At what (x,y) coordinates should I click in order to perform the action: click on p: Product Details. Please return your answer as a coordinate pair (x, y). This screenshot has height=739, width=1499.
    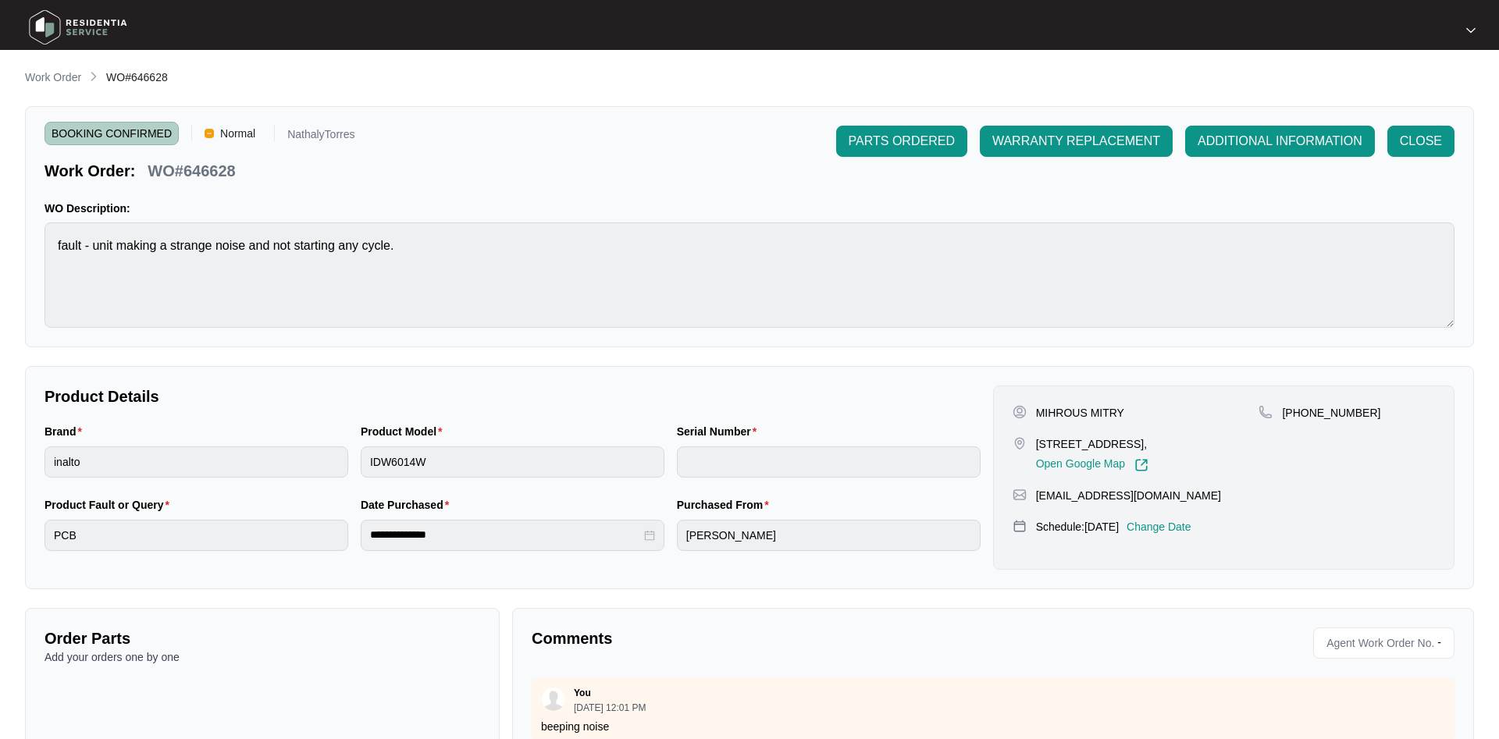
    Looking at the image, I should click on (512, 397).